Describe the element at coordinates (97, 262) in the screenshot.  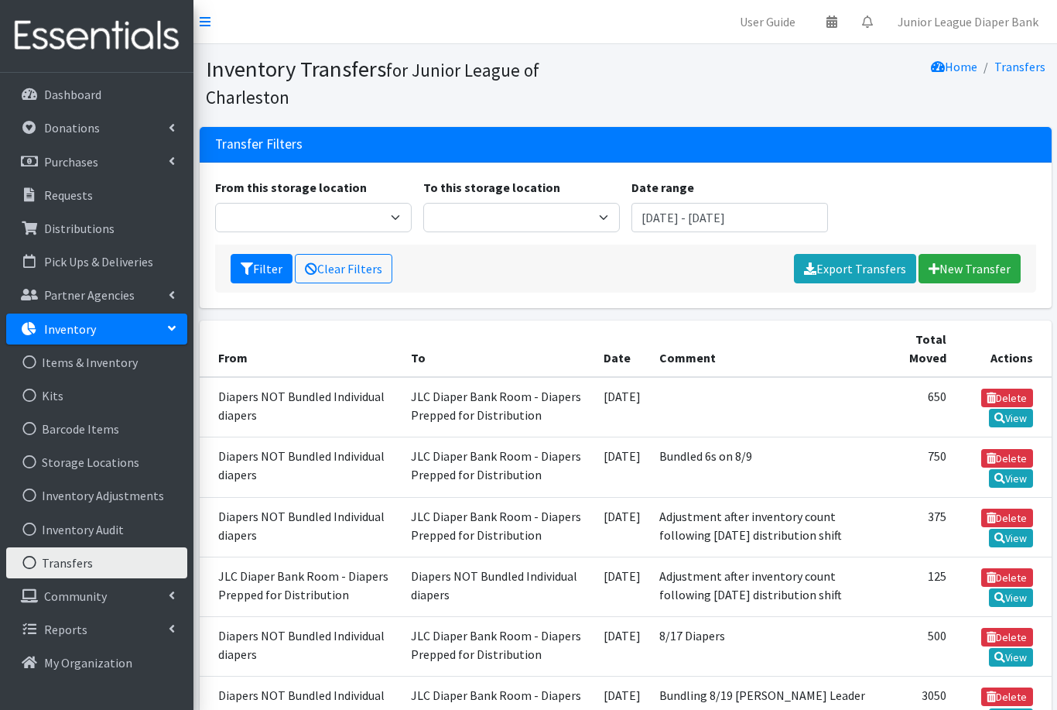
I see `a: Pick Ups & Deliveries` at that location.